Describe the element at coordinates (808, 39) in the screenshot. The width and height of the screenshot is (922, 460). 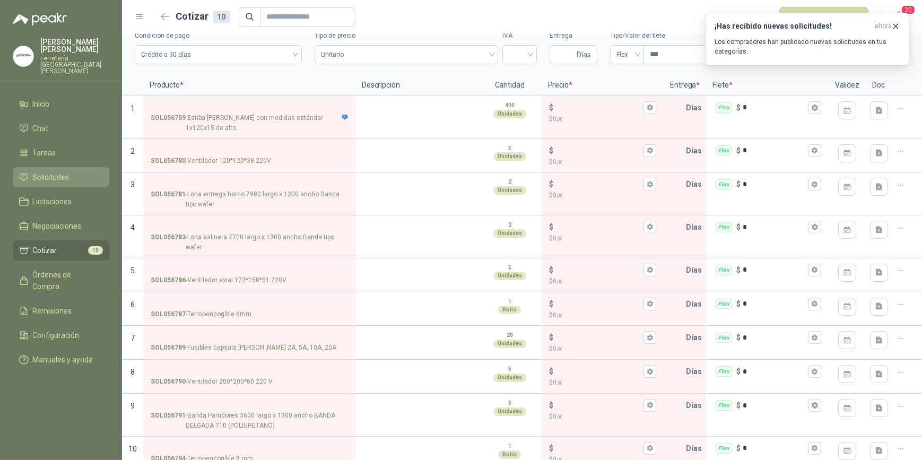
I see `button: ¡Has recibido nuevas solicitudes!ahora Los compradores han publicado nuevas solicitudes en tus ca...` at that location.